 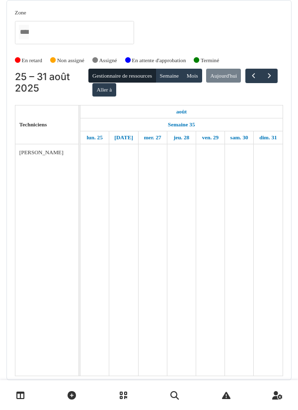 What do you see at coordinates (211, 137) in the screenshot?
I see `a: 29 août 2025` at bounding box center [211, 137].